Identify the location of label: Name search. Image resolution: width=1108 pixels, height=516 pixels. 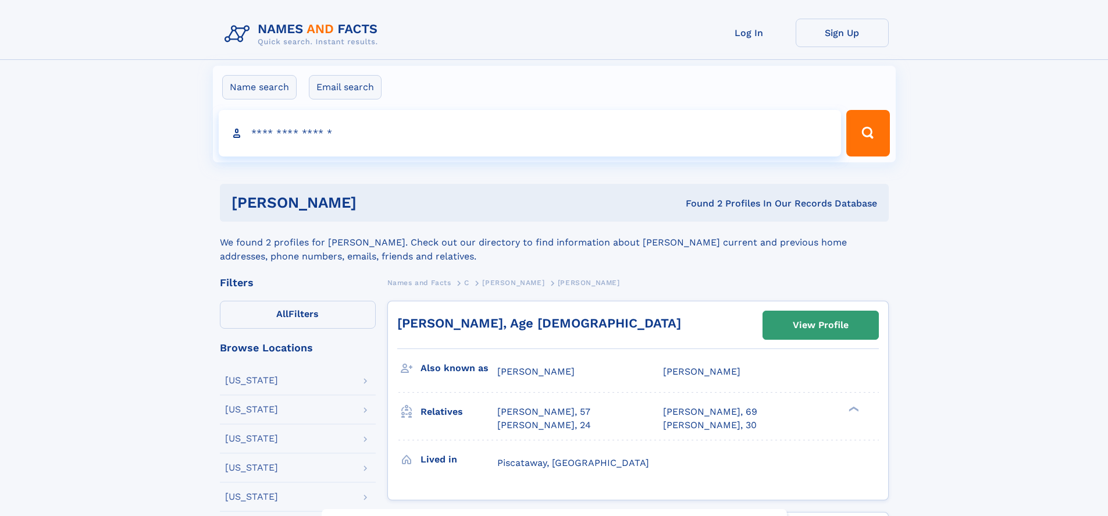
(259, 87).